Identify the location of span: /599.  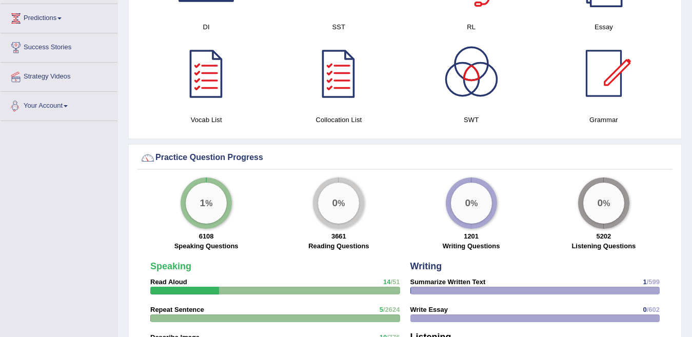
(653, 282).